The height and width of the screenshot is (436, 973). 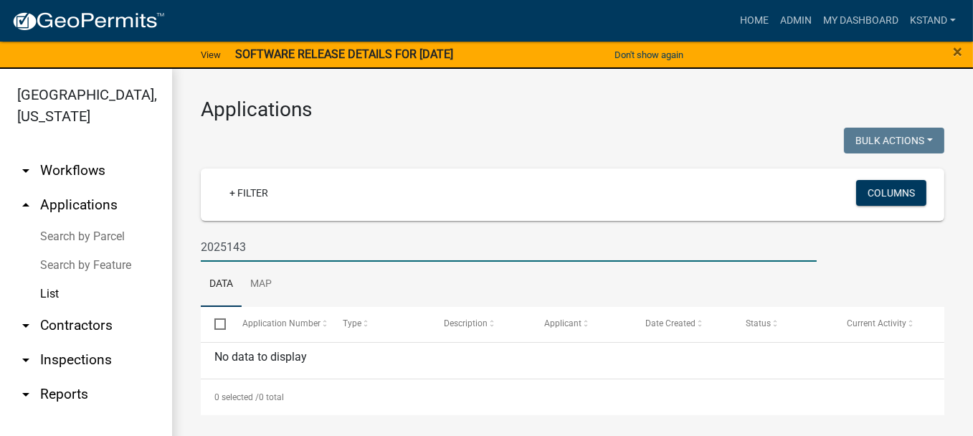 I want to click on a: + Filter, so click(x=249, y=193).